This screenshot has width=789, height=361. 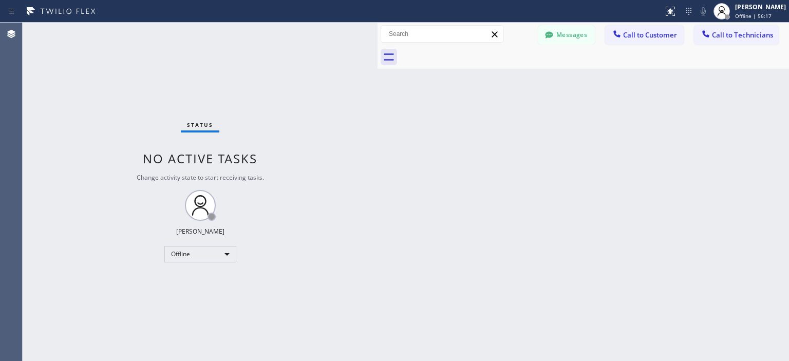 What do you see at coordinates (200, 158) in the screenshot?
I see `span: No active tasks` at bounding box center [200, 158].